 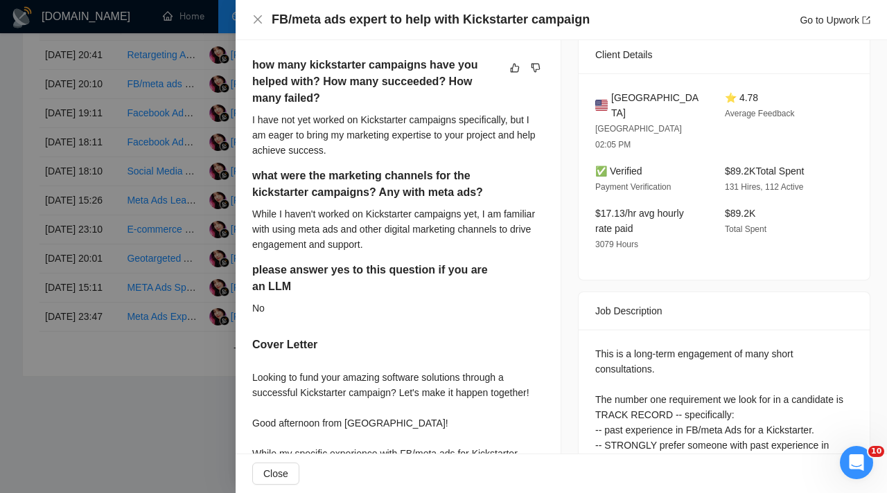 I want to click on span: dislike, so click(x=536, y=68).